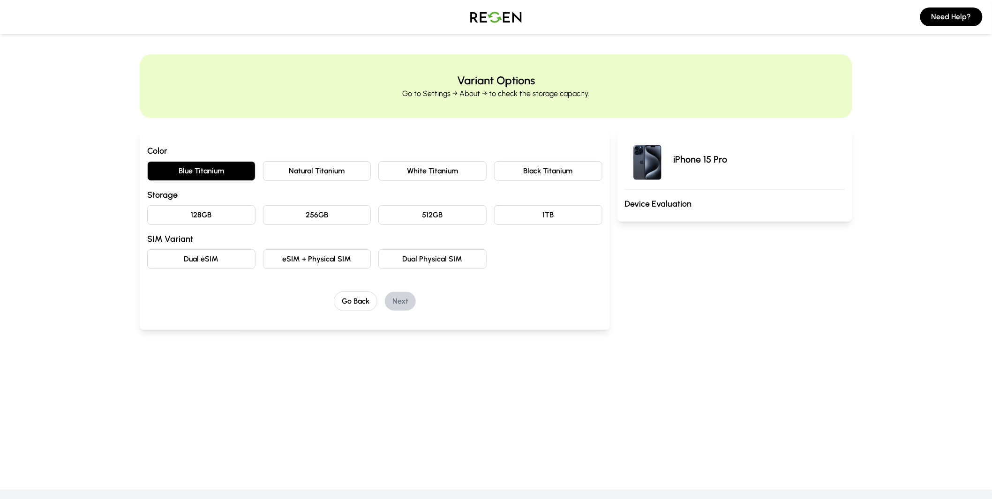 This screenshot has height=499, width=992. What do you see at coordinates (548, 171) in the screenshot?
I see `button: Black Titanium` at bounding box center [548, 171].